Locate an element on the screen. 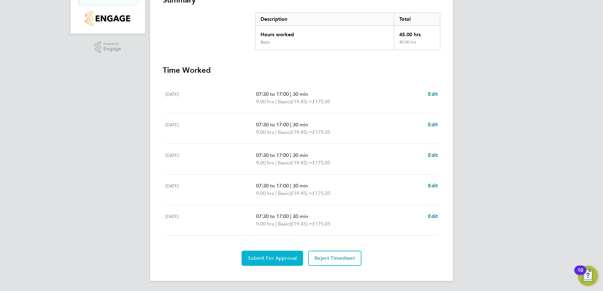 The width and height of the screenshot is (603, 291). img: countryside-properties-logo-retina.png is located at coordinates (108, 18).